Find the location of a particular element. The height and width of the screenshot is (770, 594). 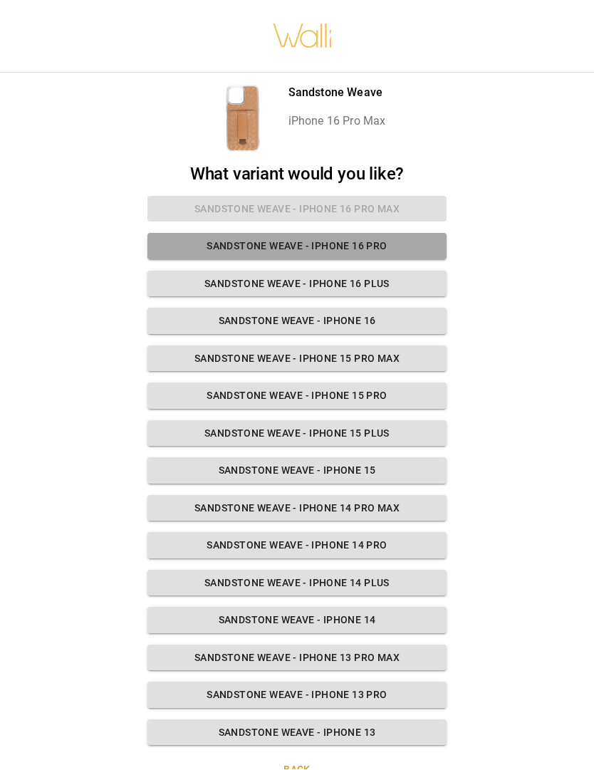

button: Sandstone Weave - iPhone 14 Plus is located at coordinates (297, 583).